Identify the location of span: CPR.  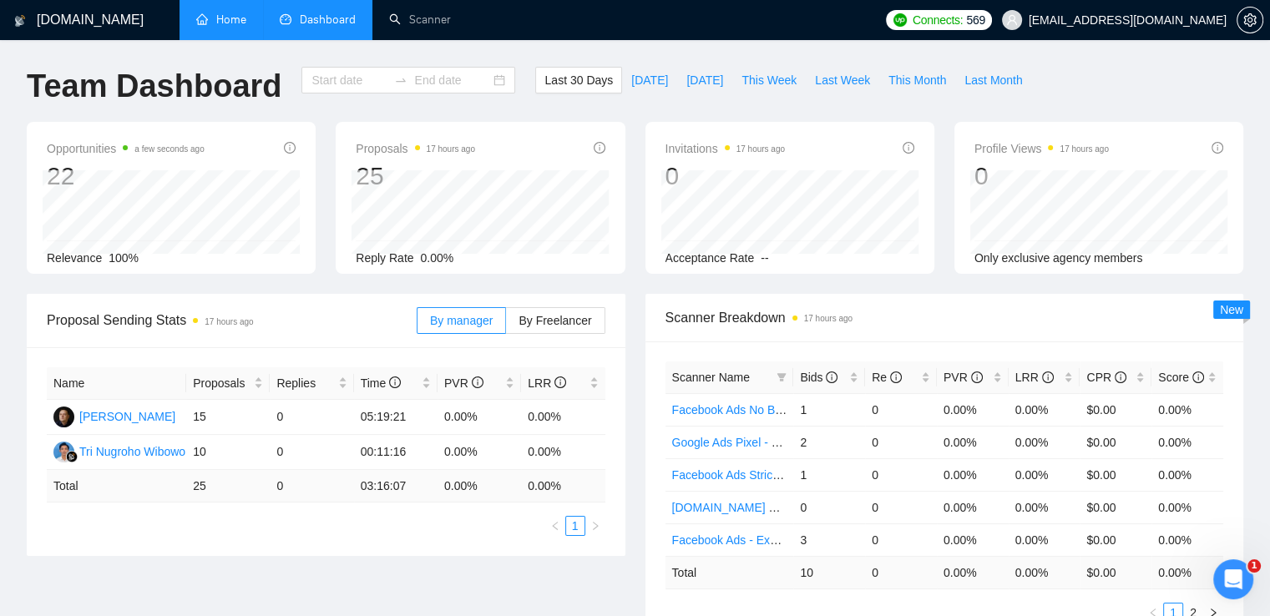
(1106, 377).